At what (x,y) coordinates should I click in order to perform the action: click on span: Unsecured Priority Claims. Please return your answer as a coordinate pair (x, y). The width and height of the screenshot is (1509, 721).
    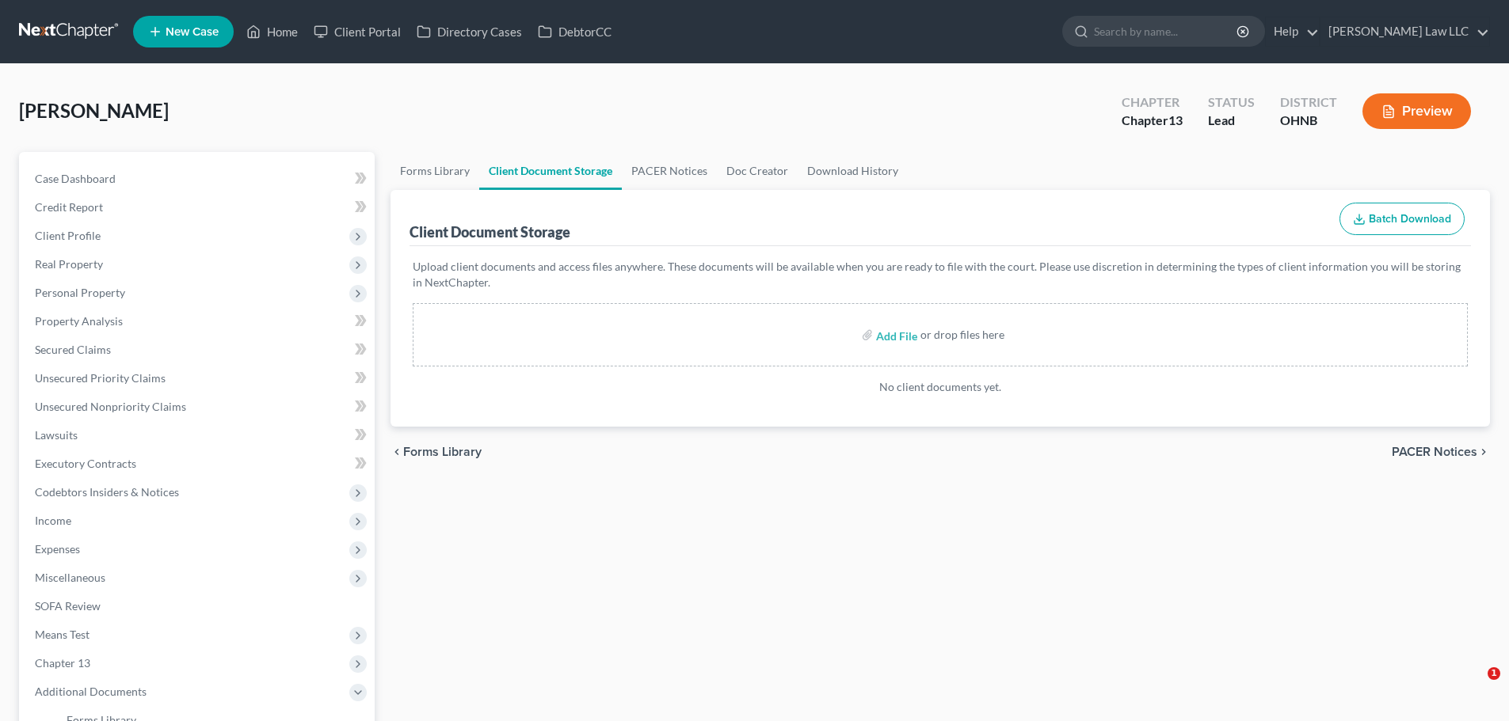
    Looking at the image, I should click on (100, 378).